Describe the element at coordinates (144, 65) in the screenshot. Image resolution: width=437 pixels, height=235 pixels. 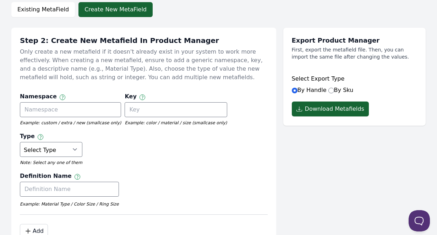
I see `p: Only create a new metafield if it doesn't already exist in your system to work more effectively. ...` at that location.